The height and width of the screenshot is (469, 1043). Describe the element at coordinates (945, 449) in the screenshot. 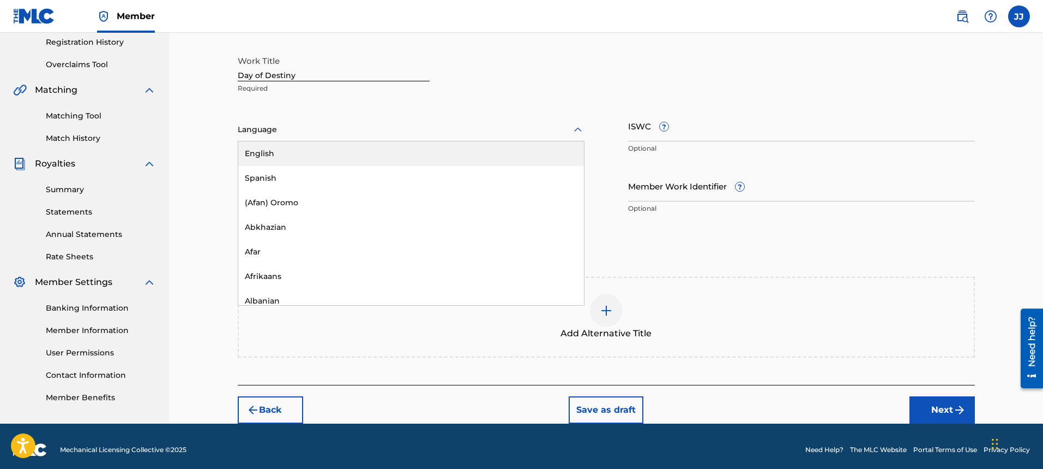

I see `a: Portal Terms of Use` at that location.